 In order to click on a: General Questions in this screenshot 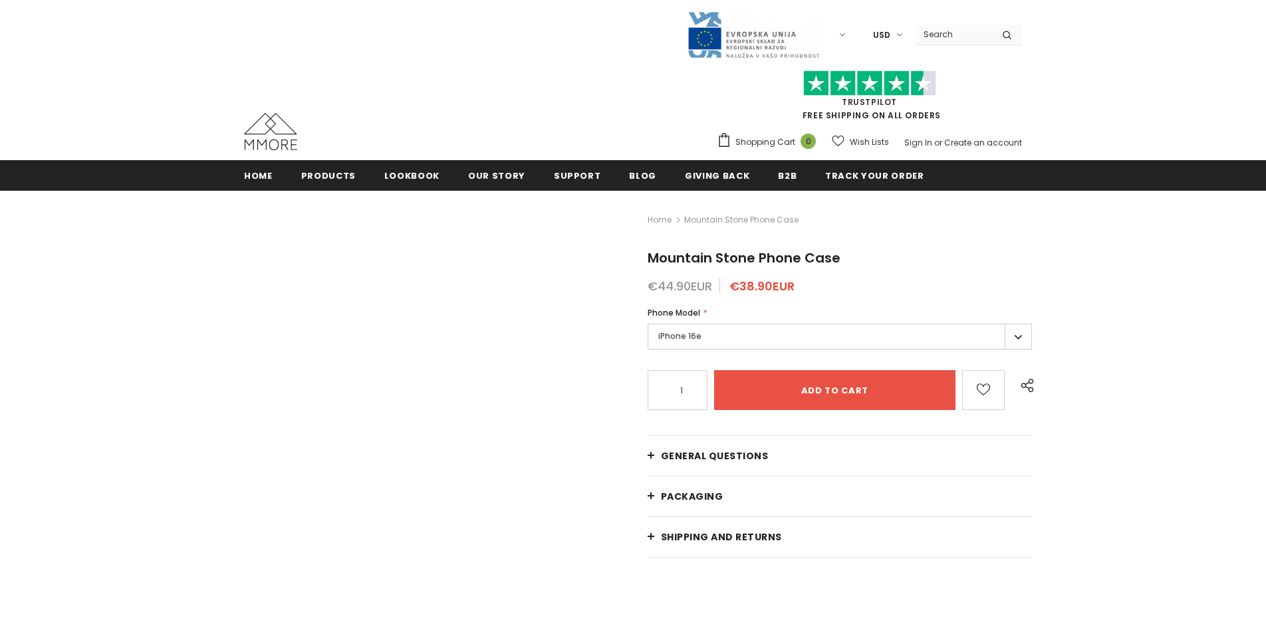, I will do `click(840, 456)`.